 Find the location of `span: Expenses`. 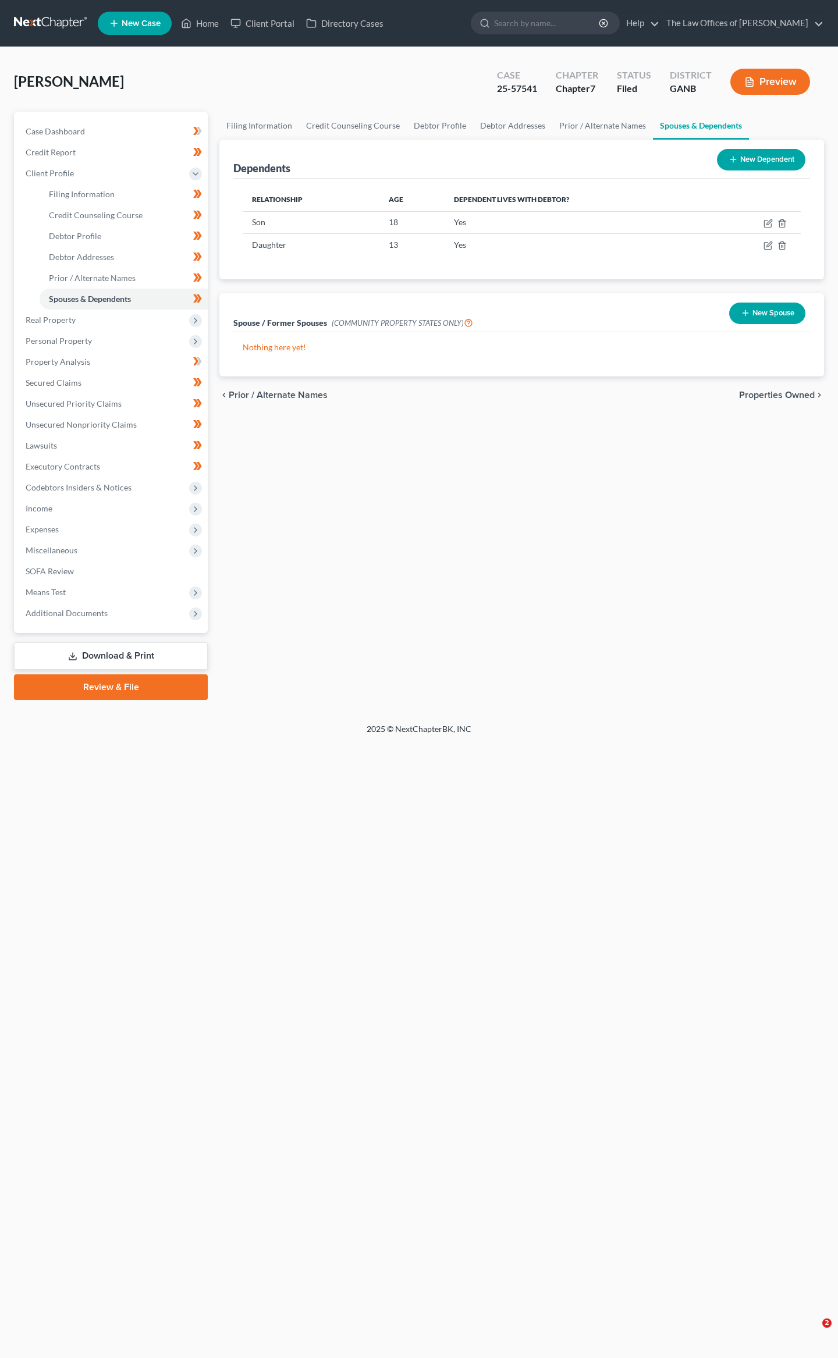

span: Expenses is located at coordinates (42, 529).